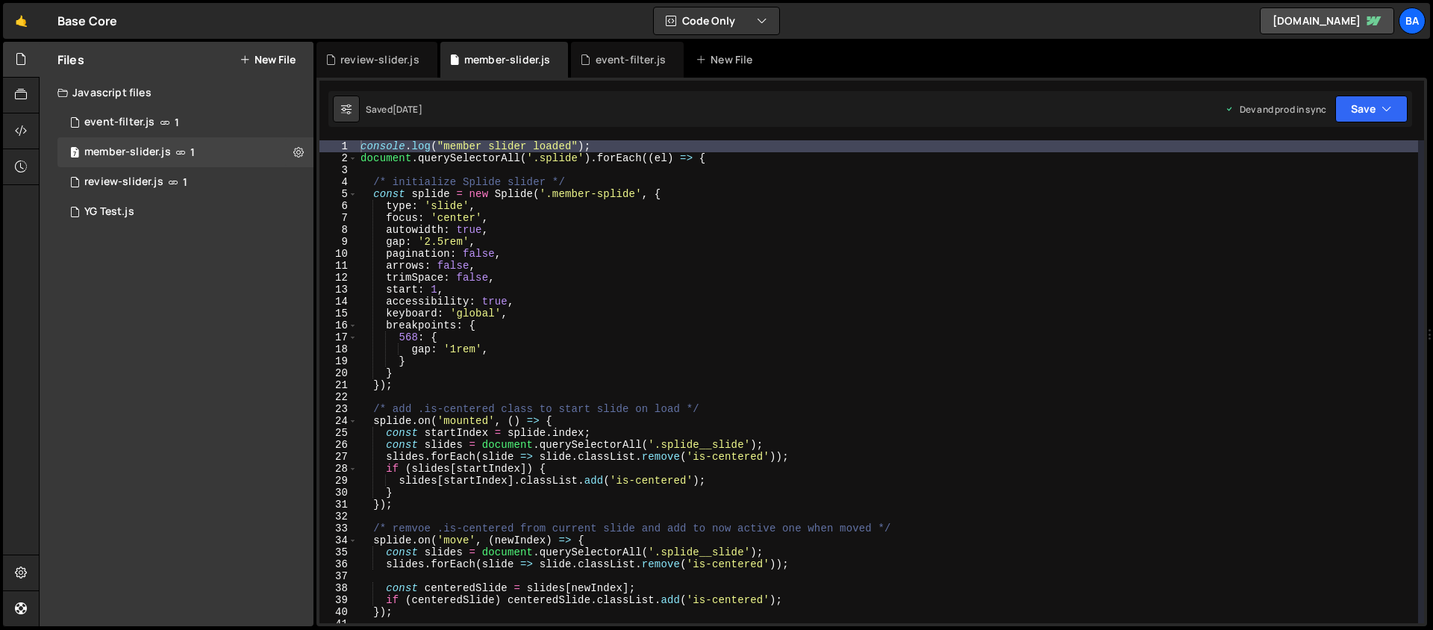 The width and height of the screenshot is (1433, 630). I want to click on a: Ba, so click(1412, 21).